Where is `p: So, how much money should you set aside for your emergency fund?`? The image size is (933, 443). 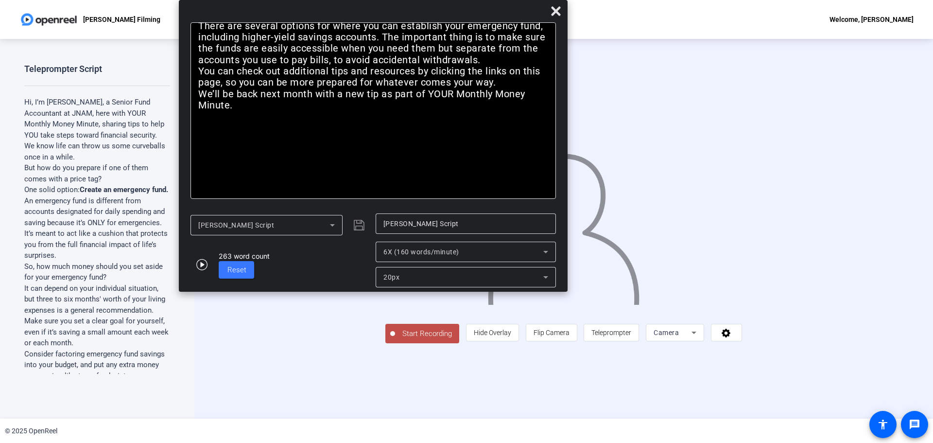
p: So, how much money should you set aside for your emergency fund? is located at coordinates (97, 272).